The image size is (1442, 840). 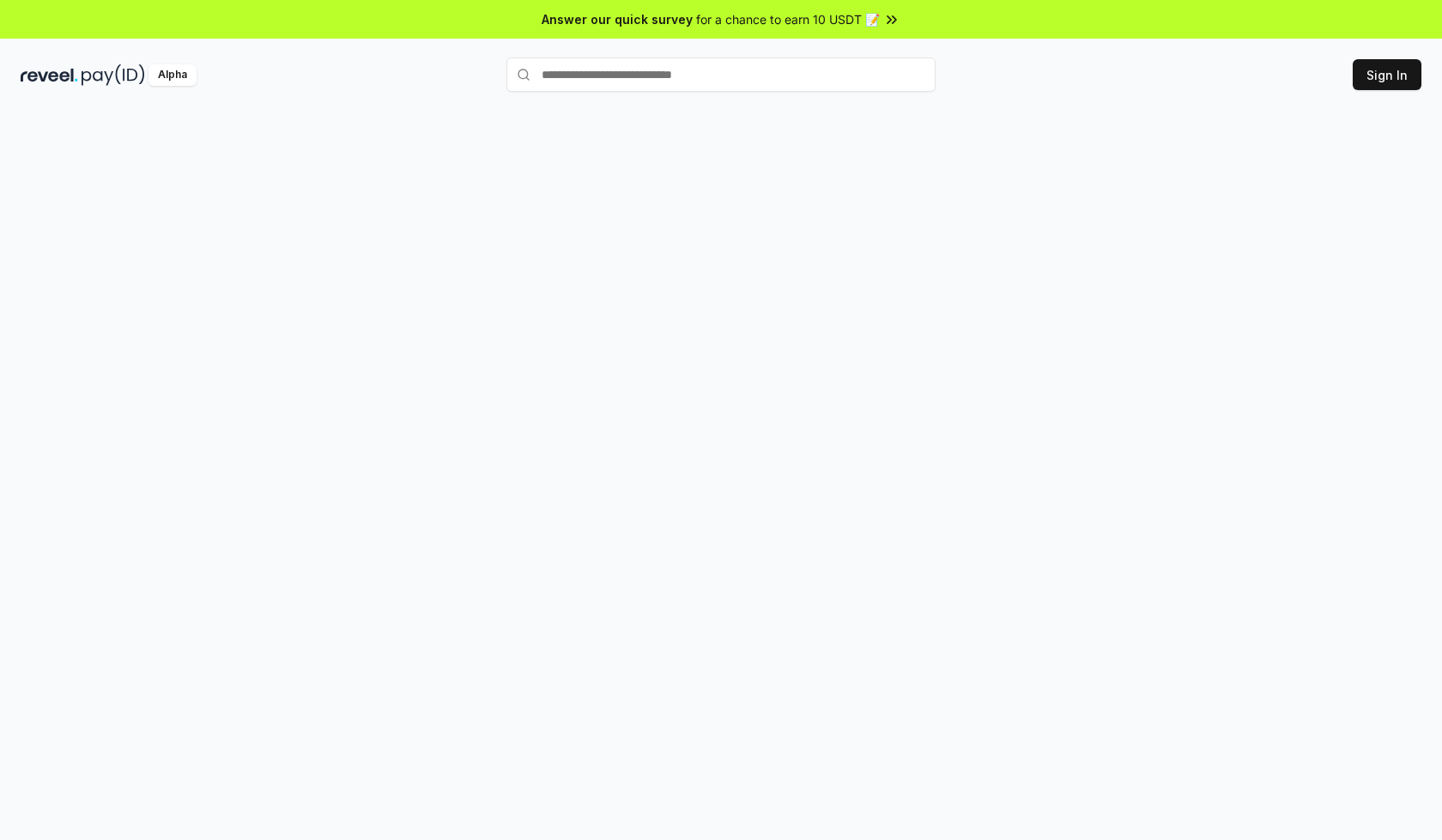 What do you see at coordinates (617, 19) in the screenshot?
I see `span: Answer our quick survey` at bounding box center [617, 19].